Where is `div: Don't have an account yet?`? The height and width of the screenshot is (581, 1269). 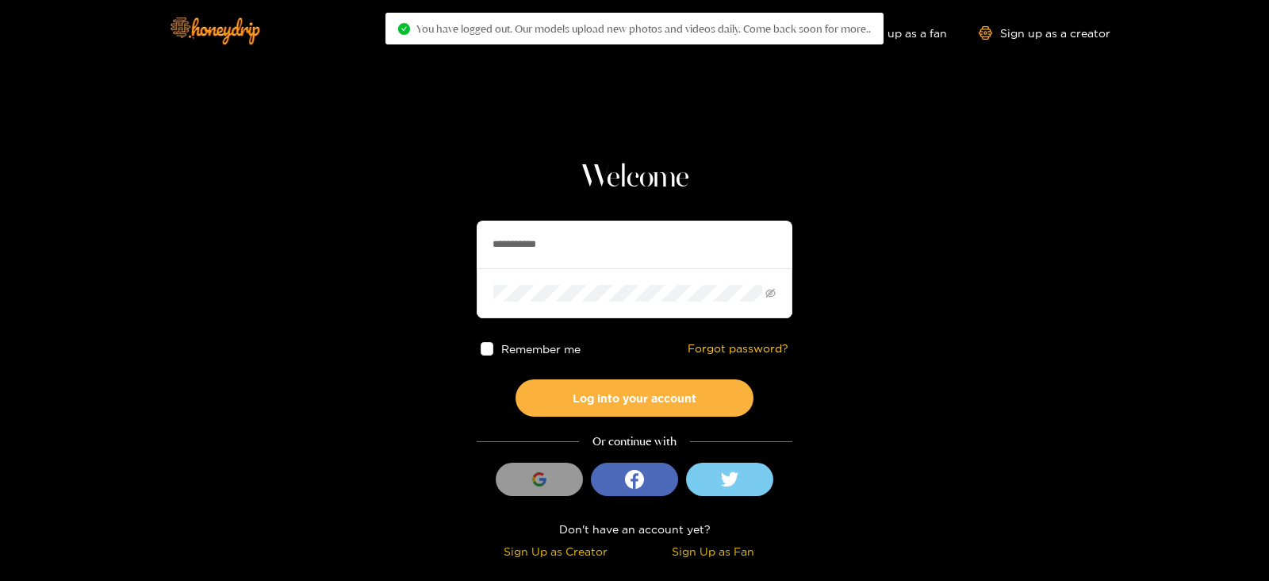 div: Don't have an account yet? is located at coordinates (635, 528).